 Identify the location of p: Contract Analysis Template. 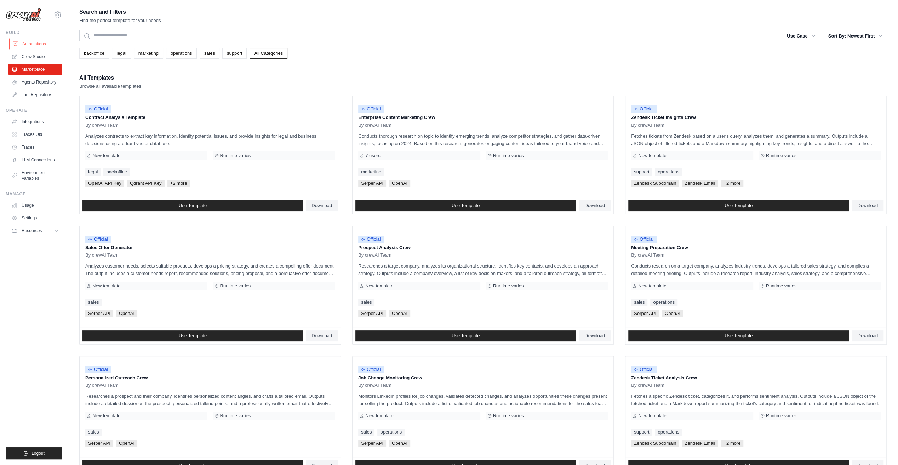
(210, 118).